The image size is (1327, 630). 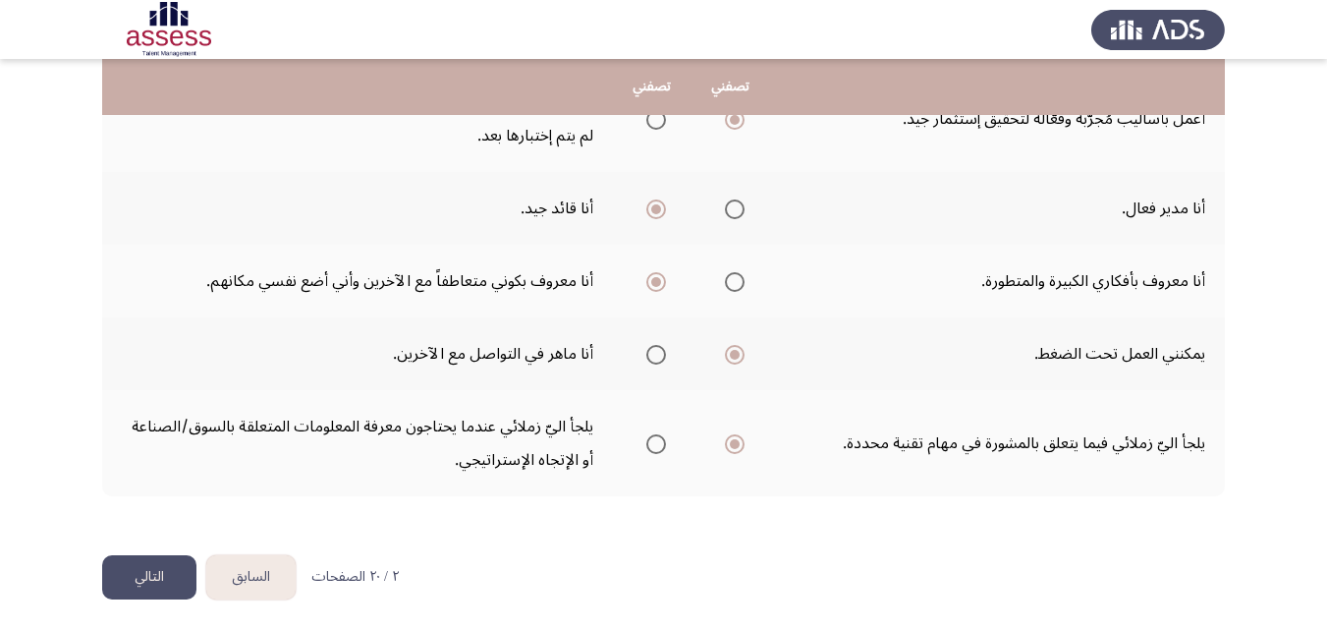 What do you see at coordinates (997, 281) in the screenshot?
I see `td: أنا معروف بأفكاري الكبيرة والمتطورة.` at bounding box center [997, 281].